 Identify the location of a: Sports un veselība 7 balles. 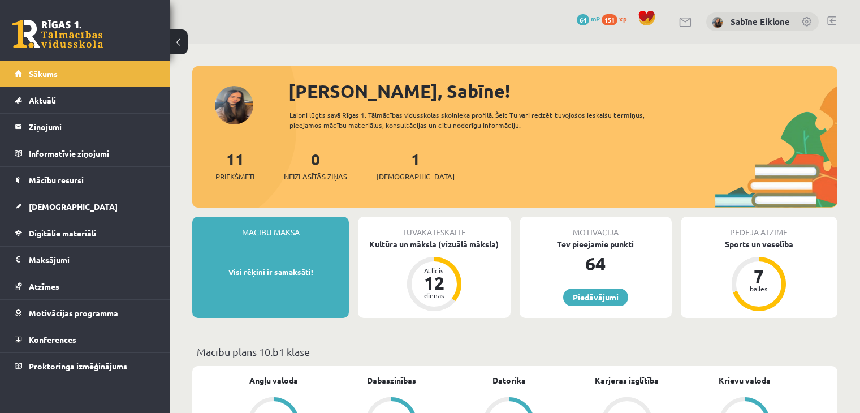
(759, 275).